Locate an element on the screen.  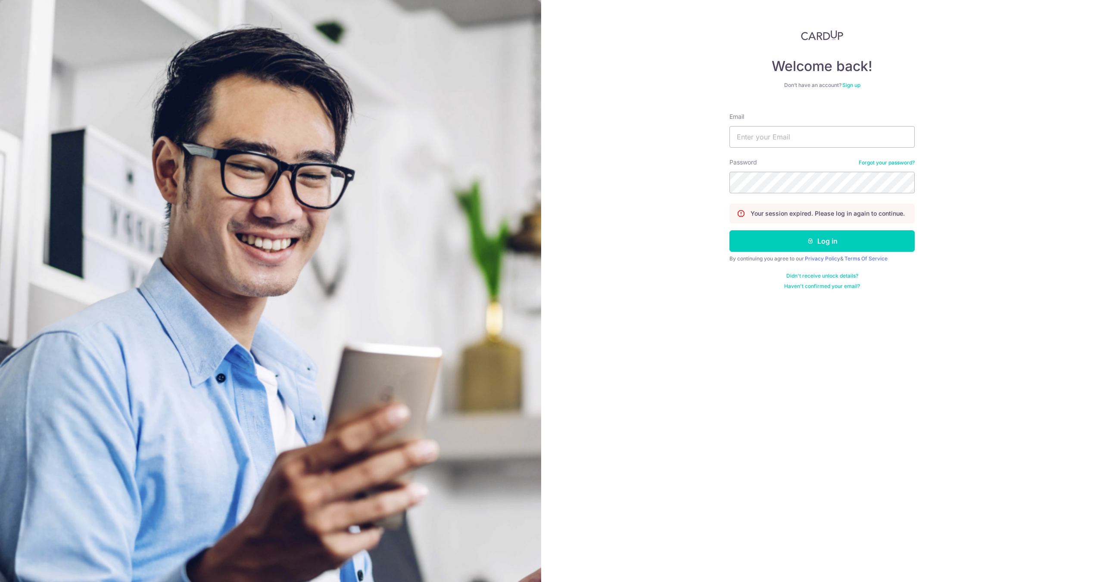
label: Email is located at coordinates (736, 117).